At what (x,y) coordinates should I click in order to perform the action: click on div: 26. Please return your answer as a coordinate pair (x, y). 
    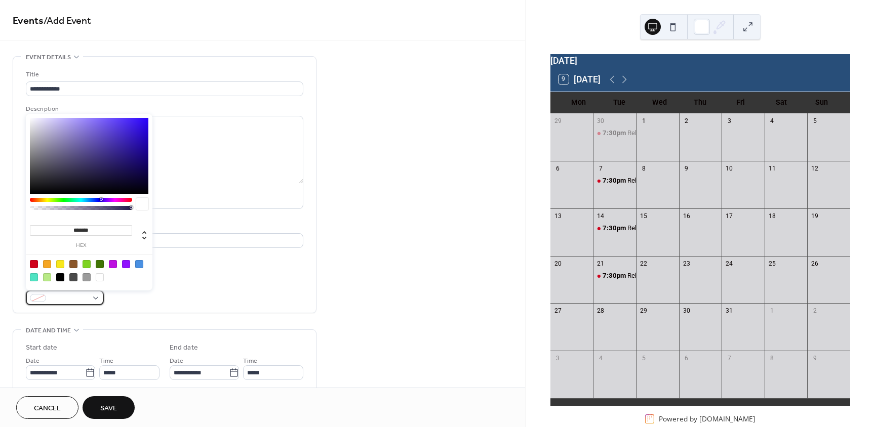
    Looking at the image, I should click on (815, 263).